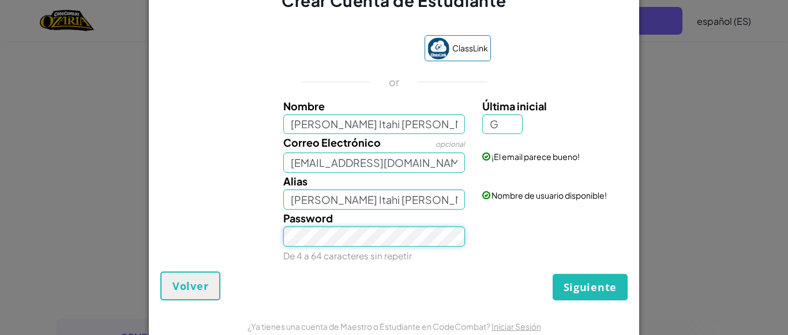  Describe the element at coordinates (450, 144) in the screenshot. I see `span: opcional` at that location.